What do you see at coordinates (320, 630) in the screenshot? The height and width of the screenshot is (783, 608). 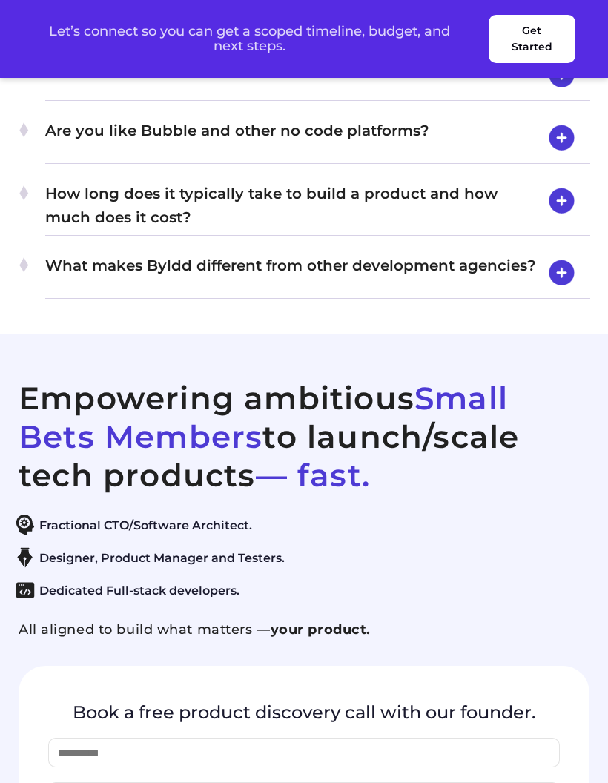 I see `strong: your product.` at bounding box center [320, 630].